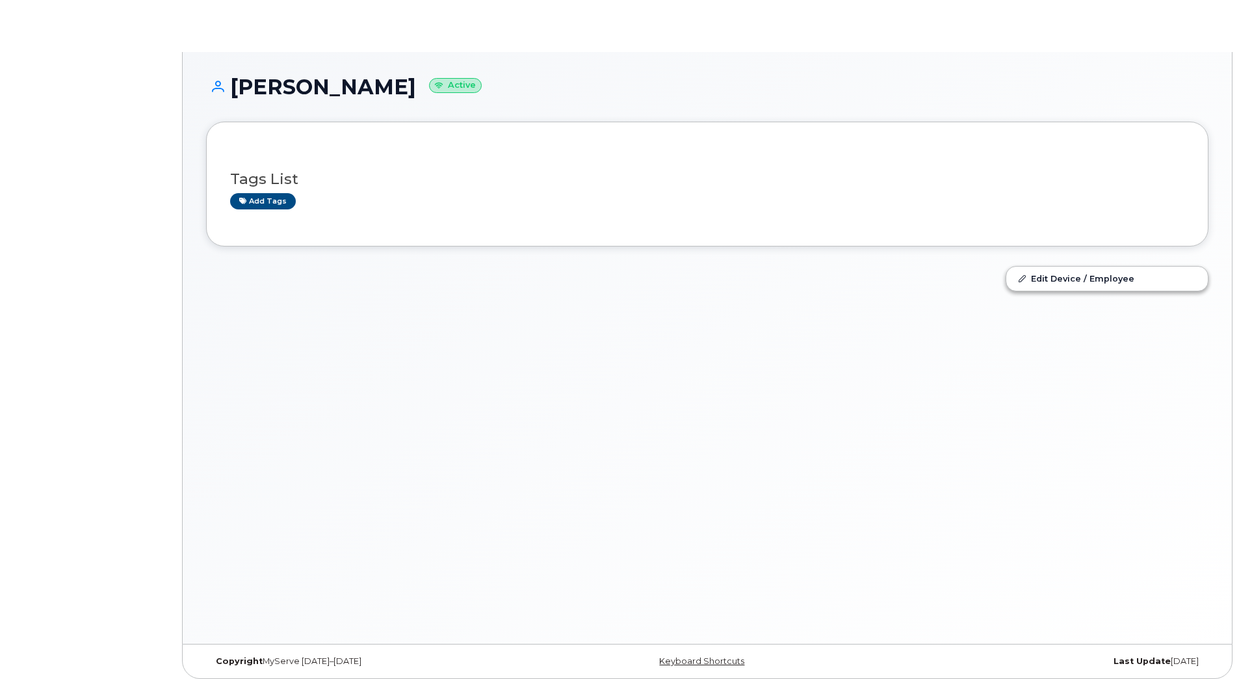 The width and height of the screenshot is (1239, 679). Describe the element at coordinates (239, 660) in the screenshot. I see `strong: Copyright` at that location.